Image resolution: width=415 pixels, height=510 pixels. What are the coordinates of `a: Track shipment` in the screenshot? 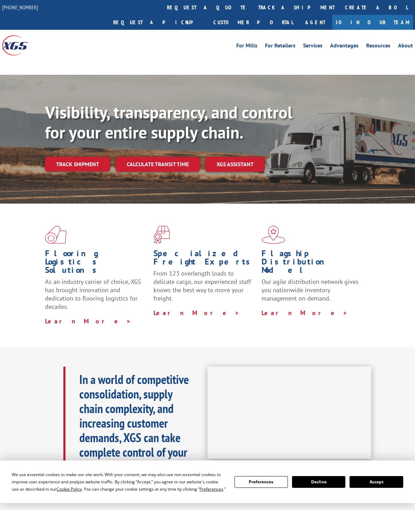 It's located at (78, 164).